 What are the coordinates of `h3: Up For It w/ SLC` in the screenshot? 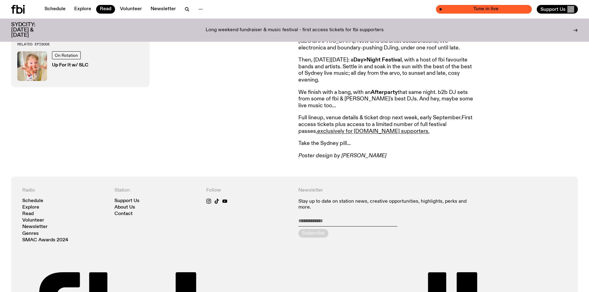 It's located at (70, 65).